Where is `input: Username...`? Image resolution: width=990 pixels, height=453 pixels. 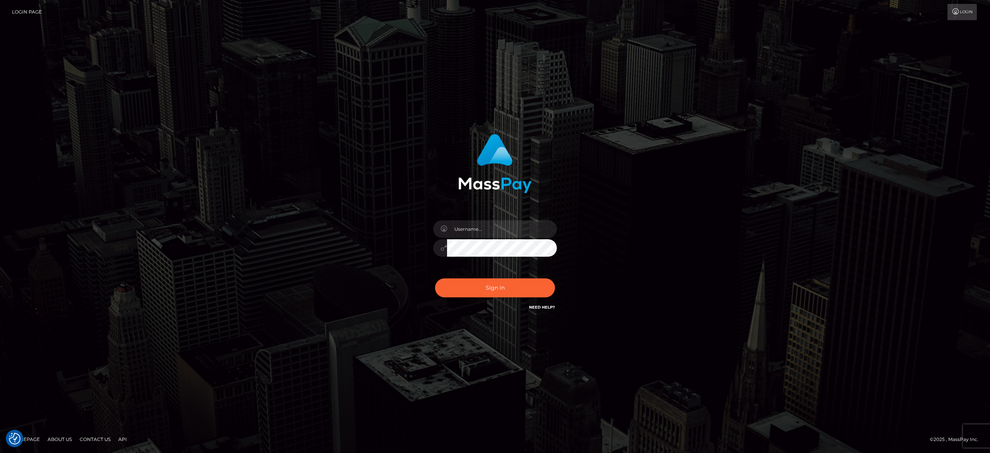
input: Username... is located at coordinates (502, 229).